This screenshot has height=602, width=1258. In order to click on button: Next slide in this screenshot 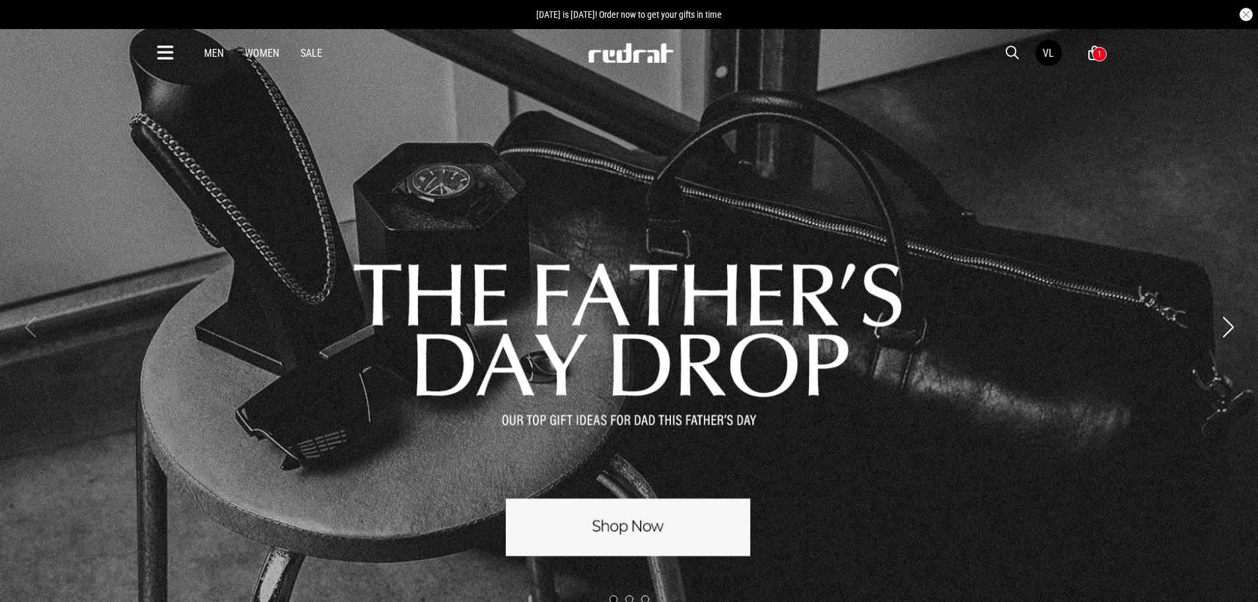, I will do `click(1228, 327)`.